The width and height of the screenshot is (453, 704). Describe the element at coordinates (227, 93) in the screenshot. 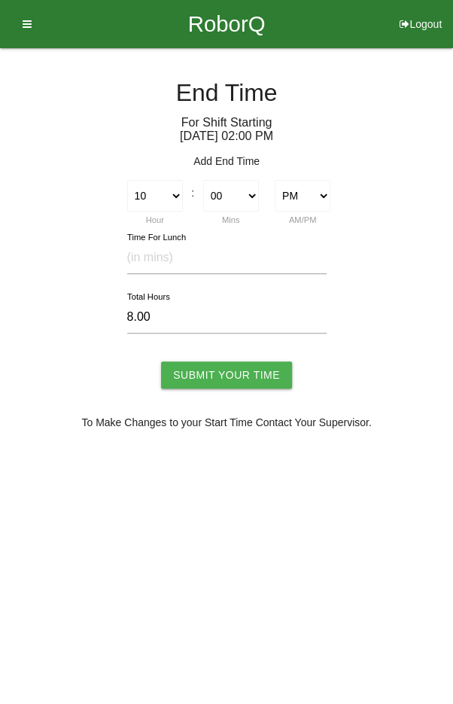

I see `h4: End Time` at that location.